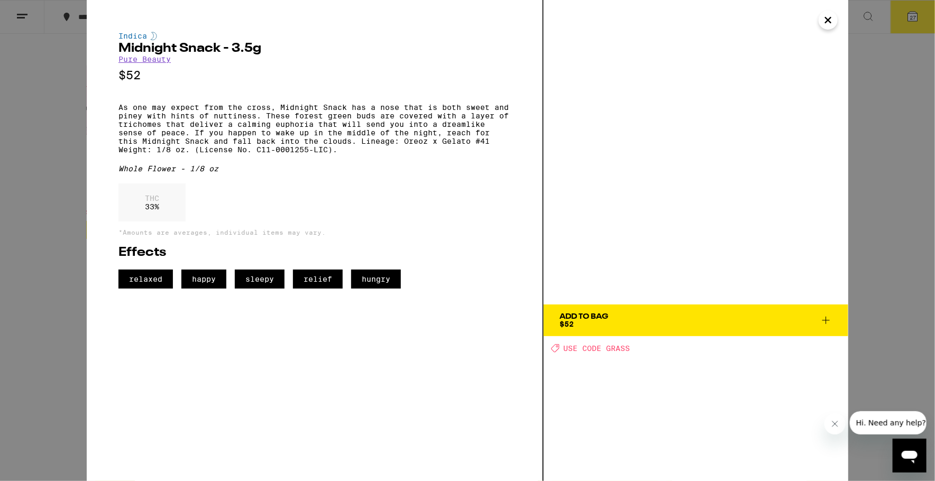  What do you see at coordinates (145, 279) in the screenshot?
I see `span: relaxed` at bounding box center [145, 279].